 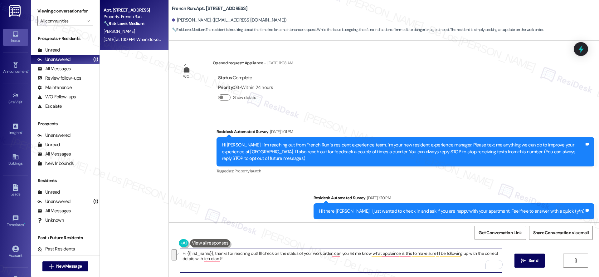 I want to click on div: New Inbounds, so click(x=56, y=163).